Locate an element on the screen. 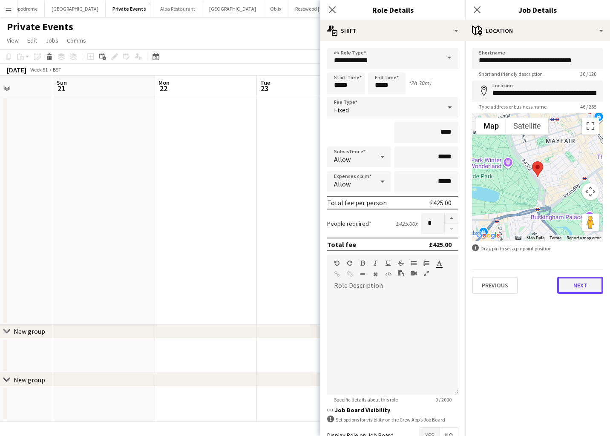 The height and width of the screenshot is (436, 610). button: Map Data is located at coordinates (535, 238).